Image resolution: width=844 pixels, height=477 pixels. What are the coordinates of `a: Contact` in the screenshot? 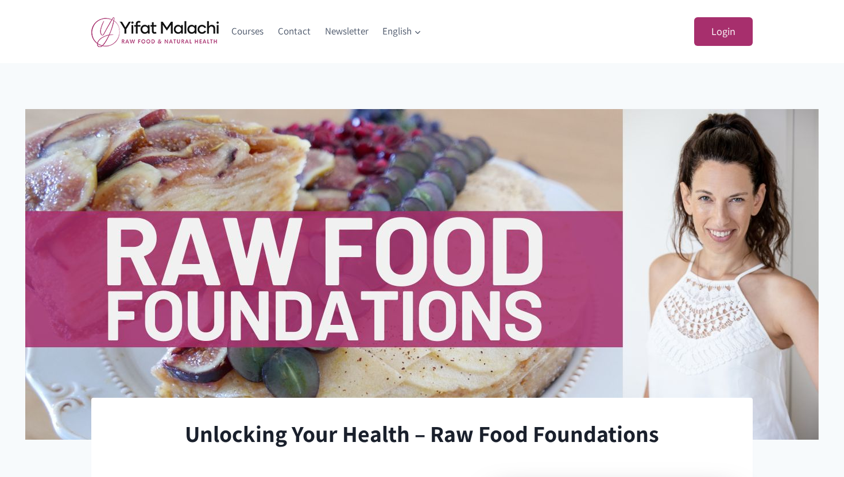 It's located at (295, 32).